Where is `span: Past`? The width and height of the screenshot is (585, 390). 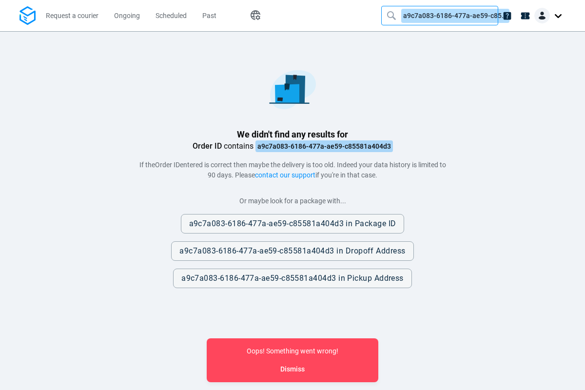 span: Past is located at coordinates (209, 16).